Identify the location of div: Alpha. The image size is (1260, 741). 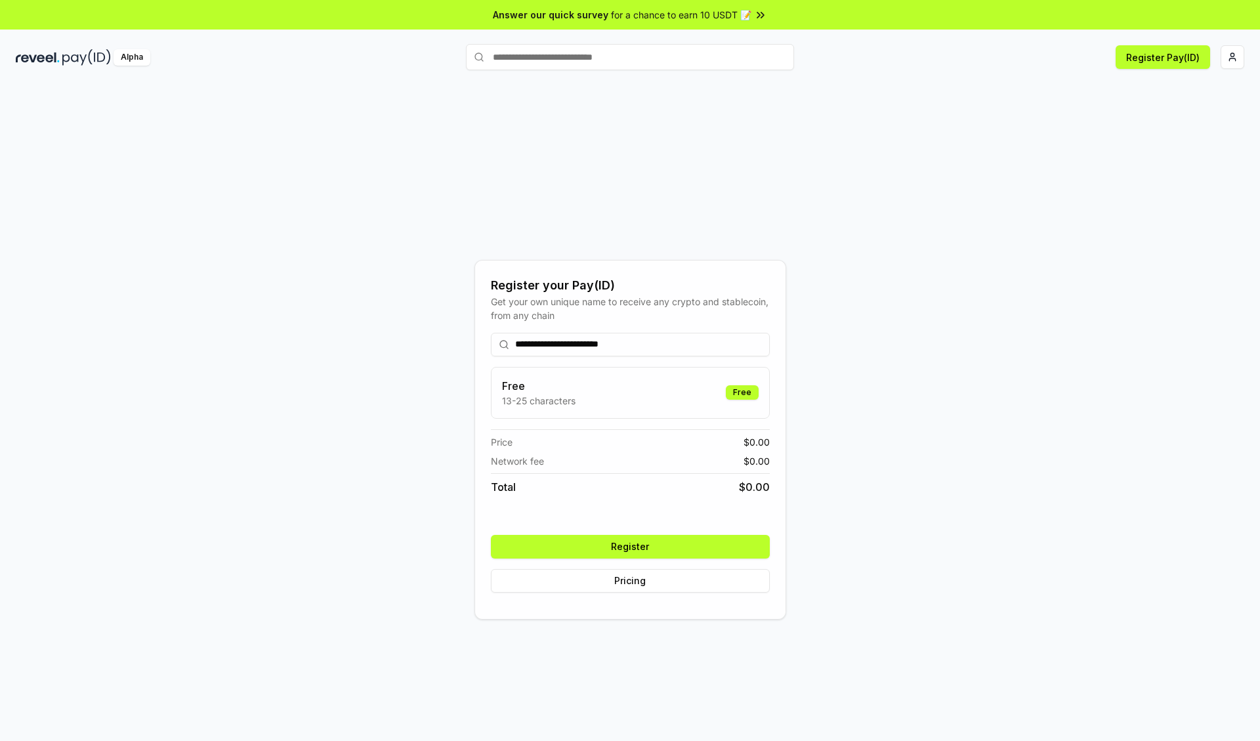
(132, 57).